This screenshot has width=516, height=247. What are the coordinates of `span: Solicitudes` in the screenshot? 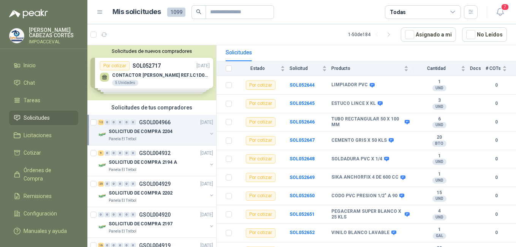 It's located at (36, 118).